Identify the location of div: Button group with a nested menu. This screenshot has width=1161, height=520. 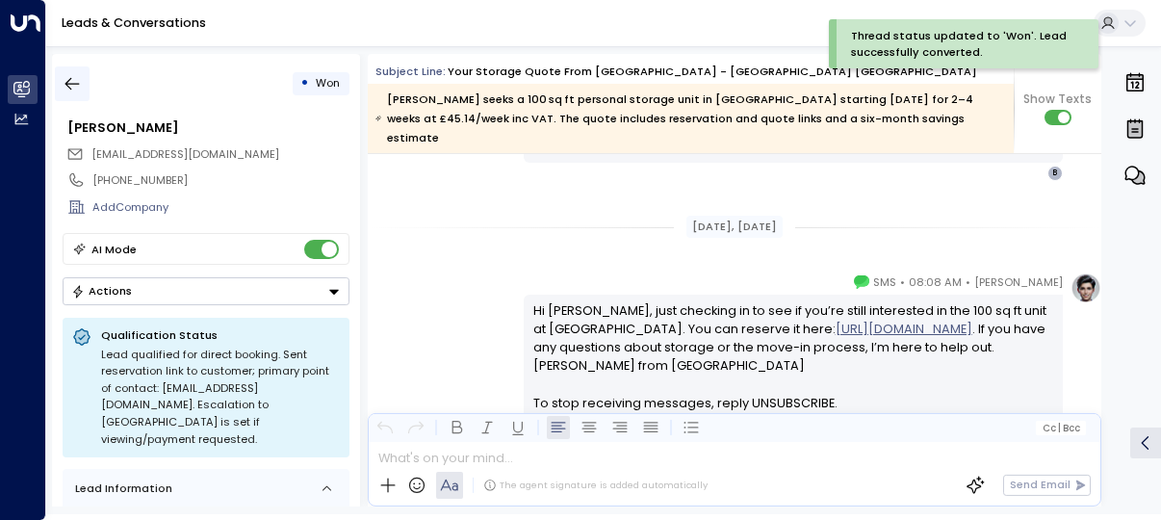
(206, 291).